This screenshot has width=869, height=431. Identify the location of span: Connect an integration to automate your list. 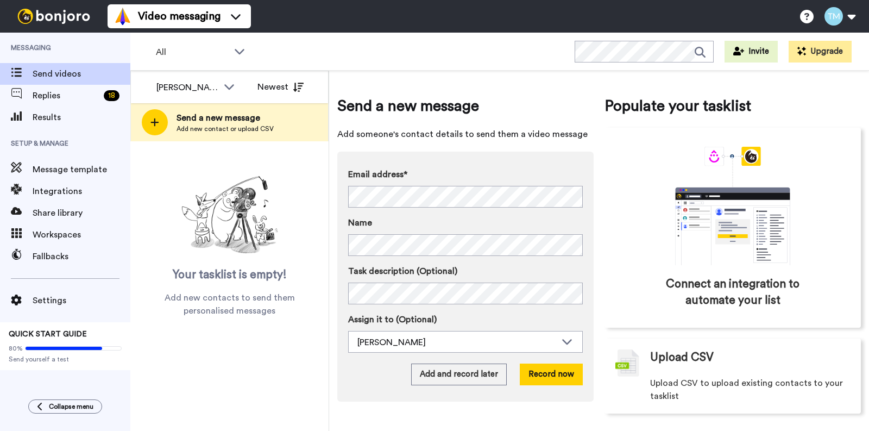
(732, 292).